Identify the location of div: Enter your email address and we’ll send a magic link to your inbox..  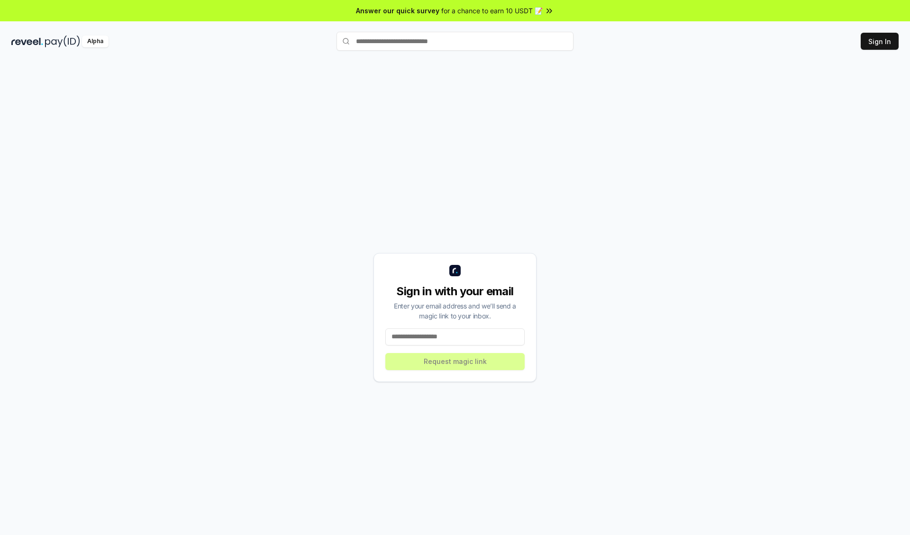
(455, 311).